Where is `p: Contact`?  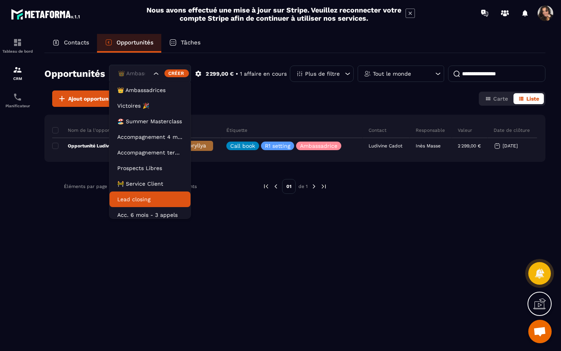 p: Contact is located at coordinates (377, 130).